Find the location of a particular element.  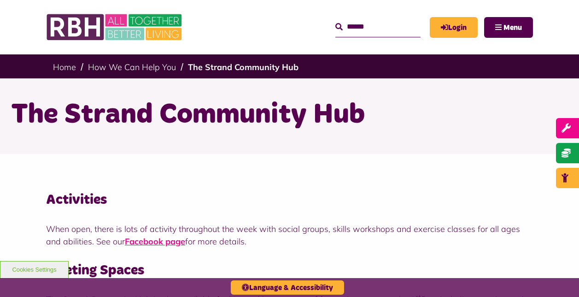

a: Home is located at coordinates (64, 67).